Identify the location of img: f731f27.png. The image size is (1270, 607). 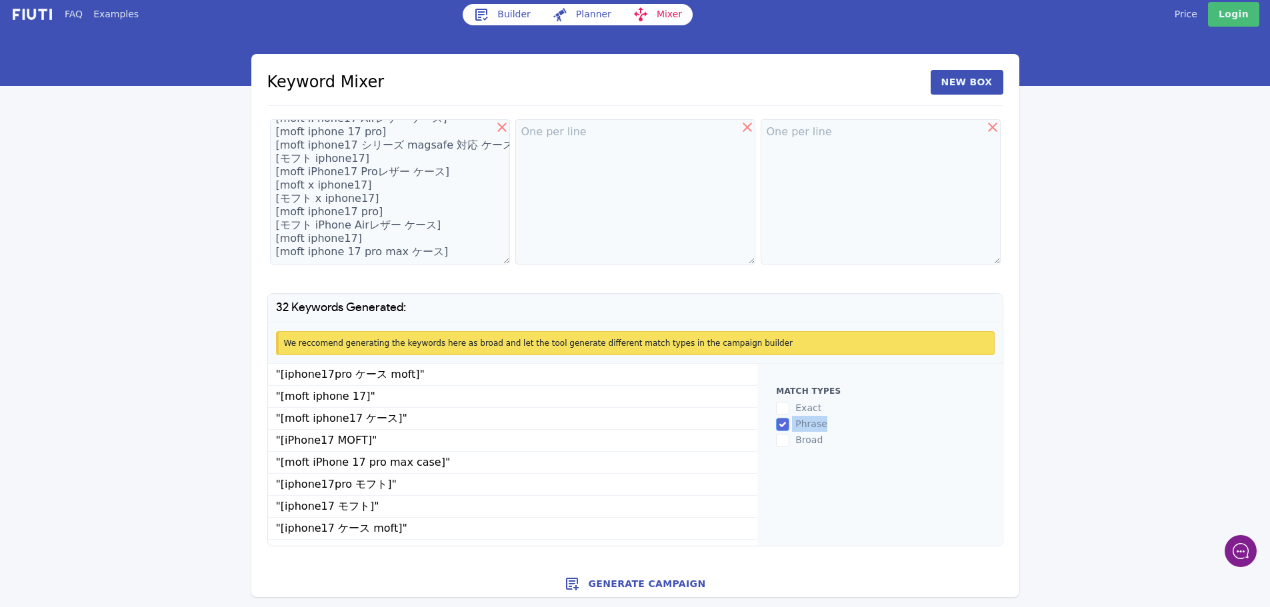
(32, 14).